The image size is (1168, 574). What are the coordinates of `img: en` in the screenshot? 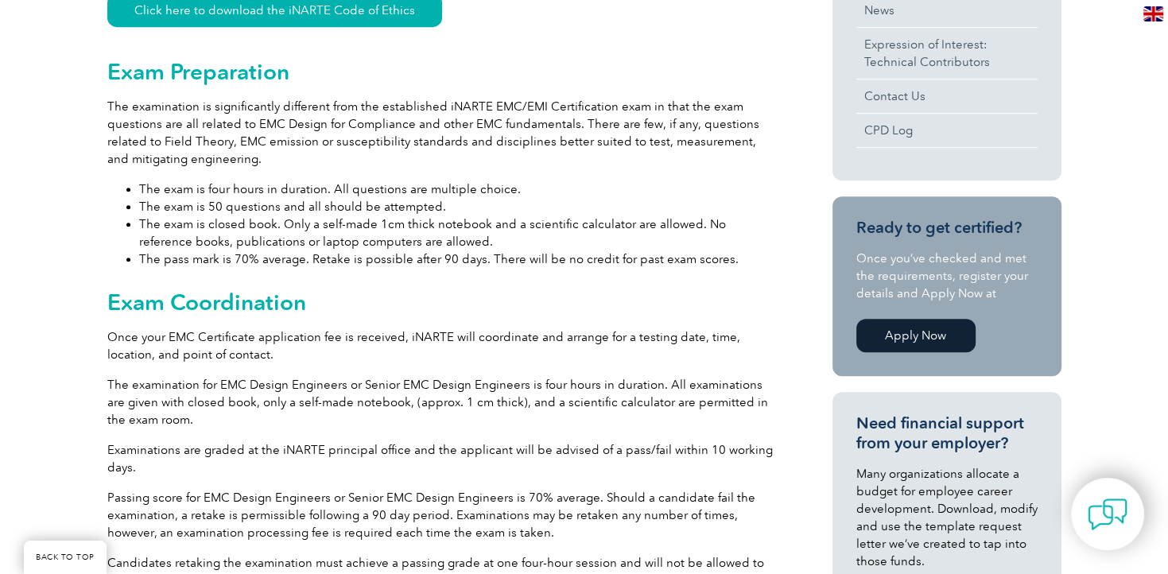 It's located at (1153, 14).